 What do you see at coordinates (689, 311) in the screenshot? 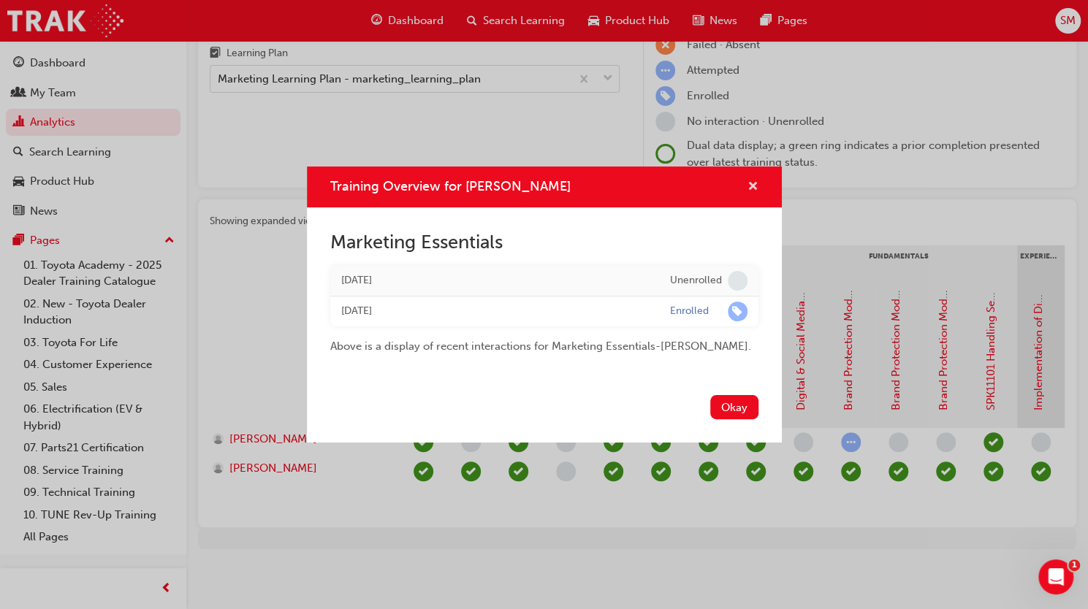
I see `div: Enrolled` at bounding box center [689, 311].